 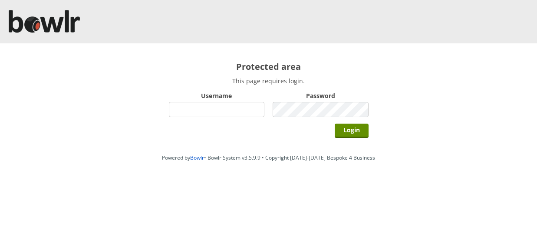 I want to click on h2: Protected area, so click(x=269, y=66).